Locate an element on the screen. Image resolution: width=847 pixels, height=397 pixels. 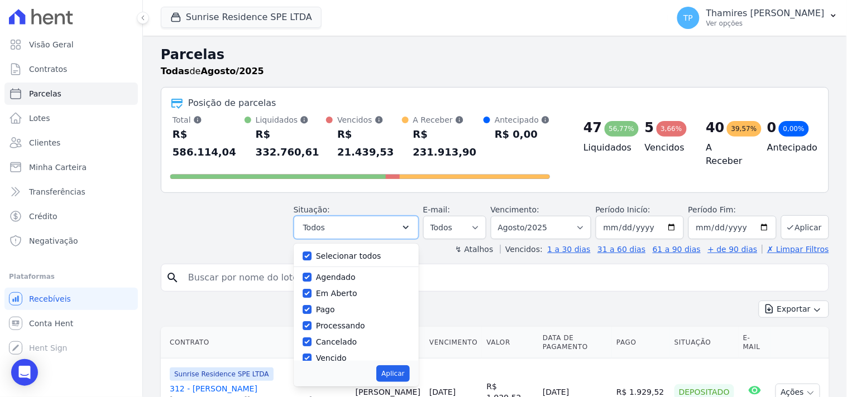
th: Vencimento is located at coordinates (453, 343).